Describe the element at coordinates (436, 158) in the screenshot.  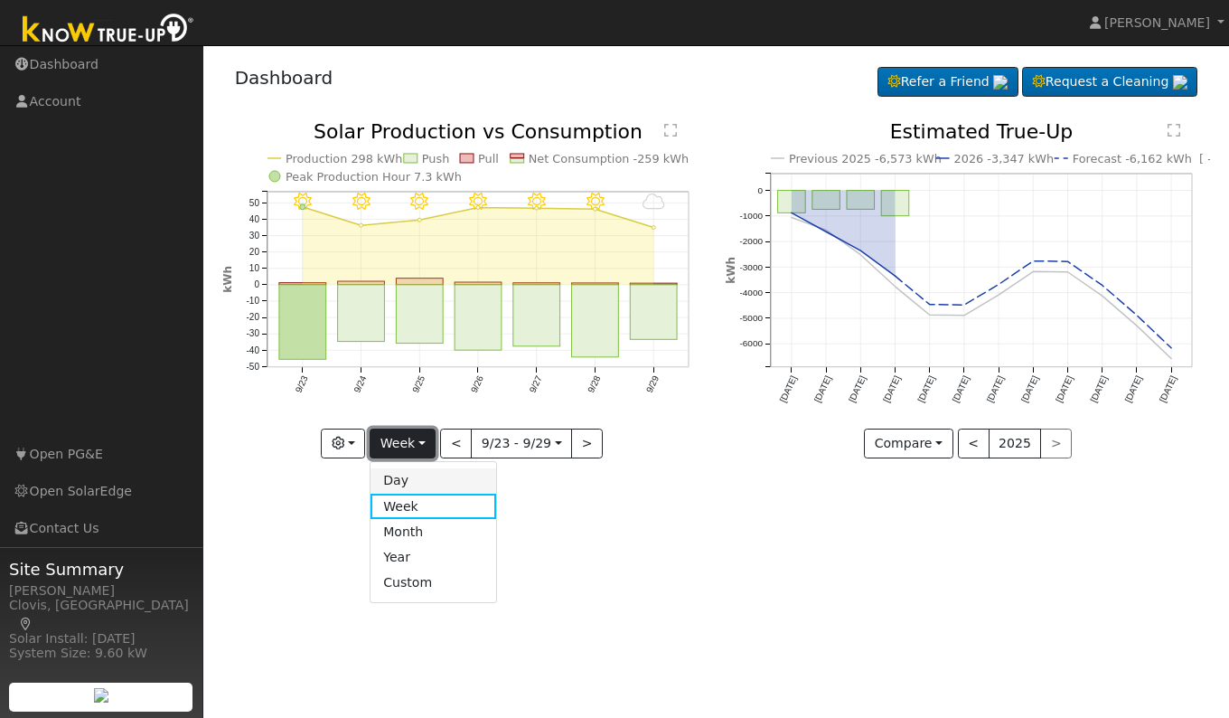
I see `text: Push` at that location.